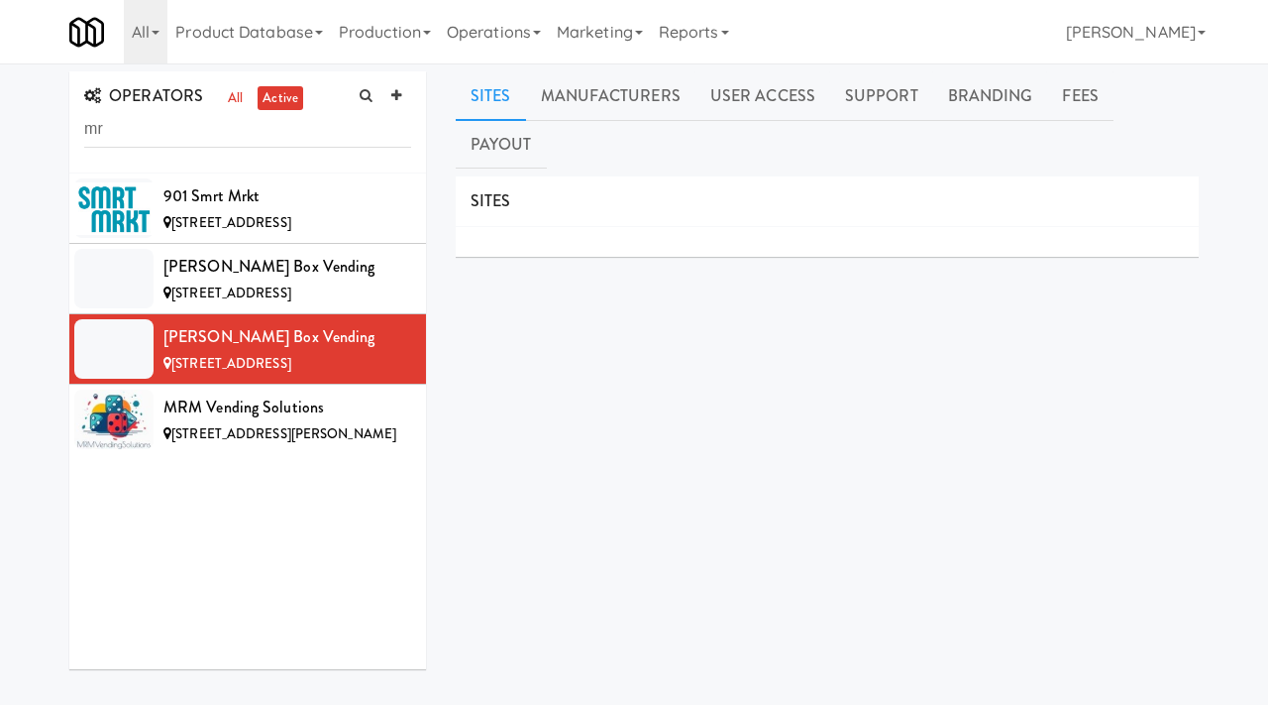  What do you see at coordinates (287, 196) in the screenshot?
I see `div: 901 Smrt Mrkt` at bounding box center [287, 196].